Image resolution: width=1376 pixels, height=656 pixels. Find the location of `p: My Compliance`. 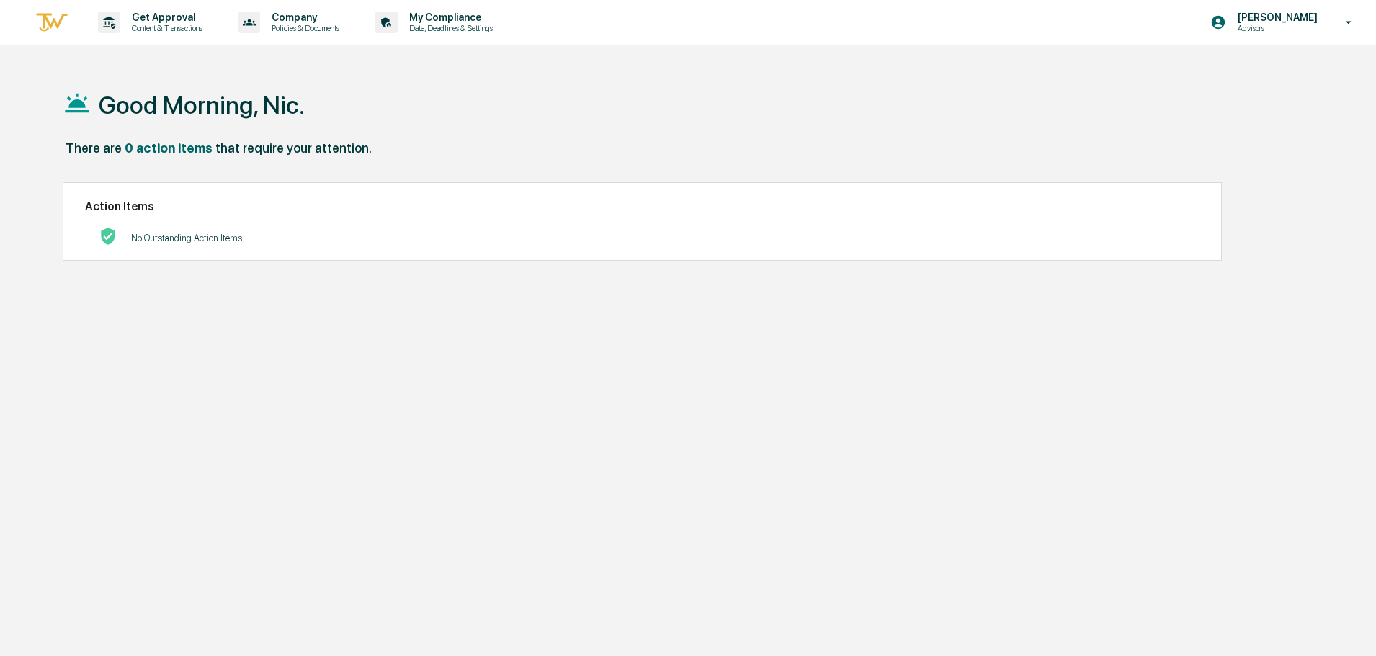

p: My Compliance is located at coordinates (449, 17).